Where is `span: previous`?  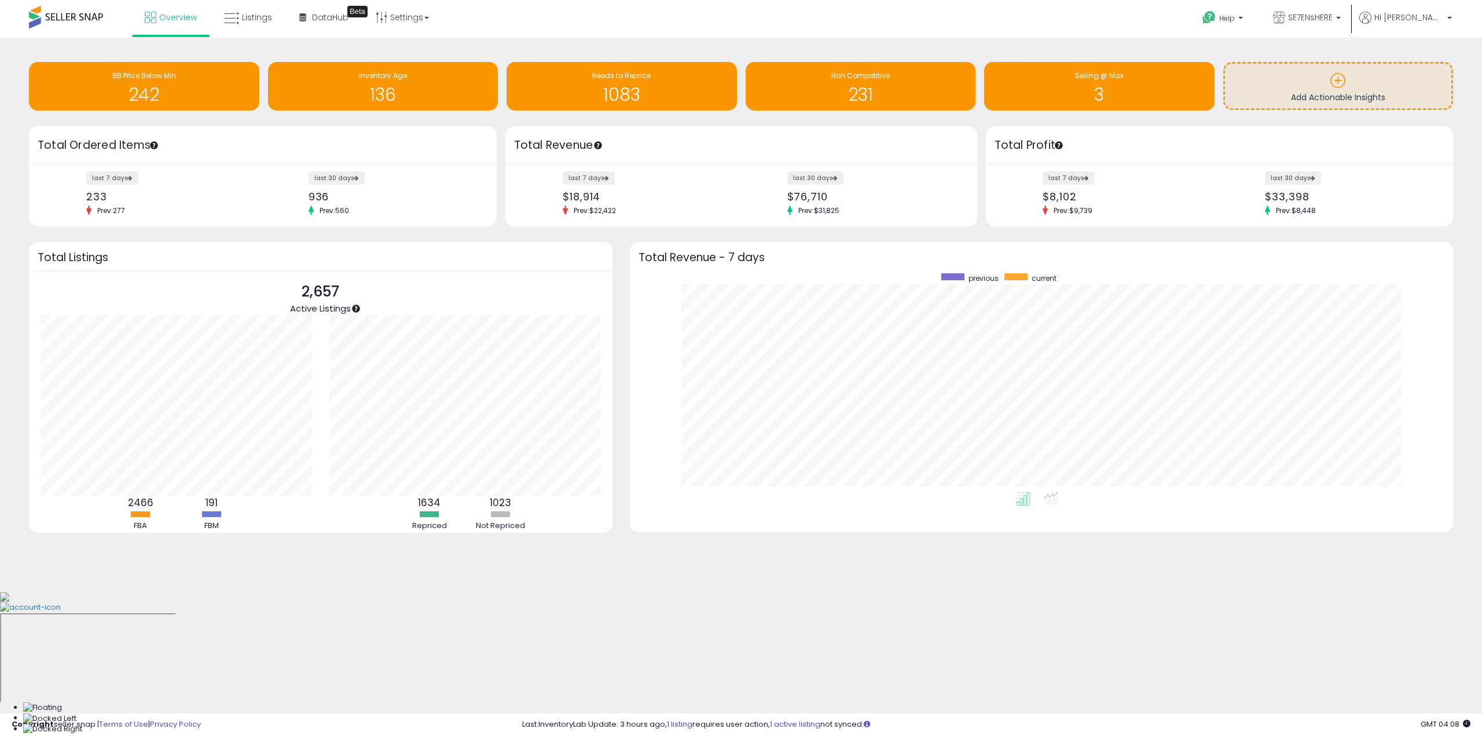 span: previous is located at coordinates (984, 278).